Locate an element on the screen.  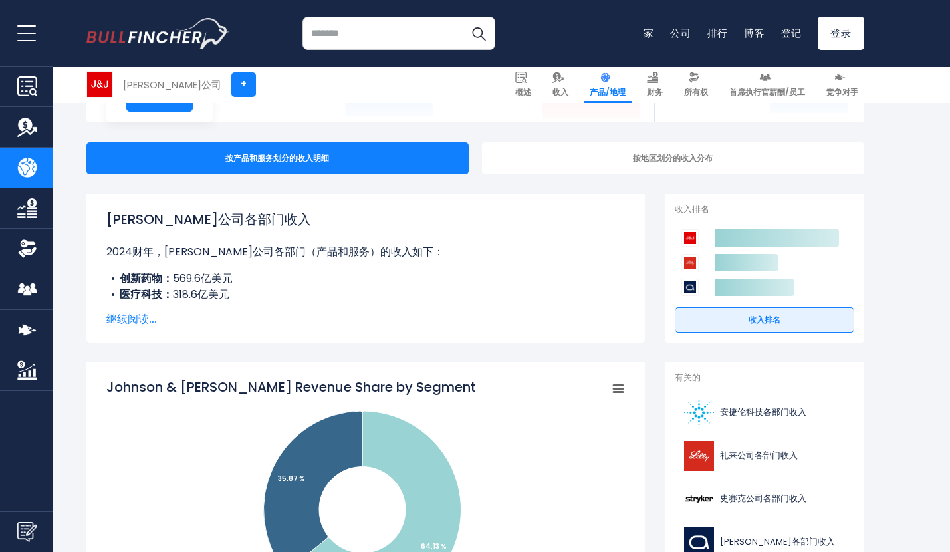
font: 礼来公司各部门收入 is located at coordinates (759, 455).